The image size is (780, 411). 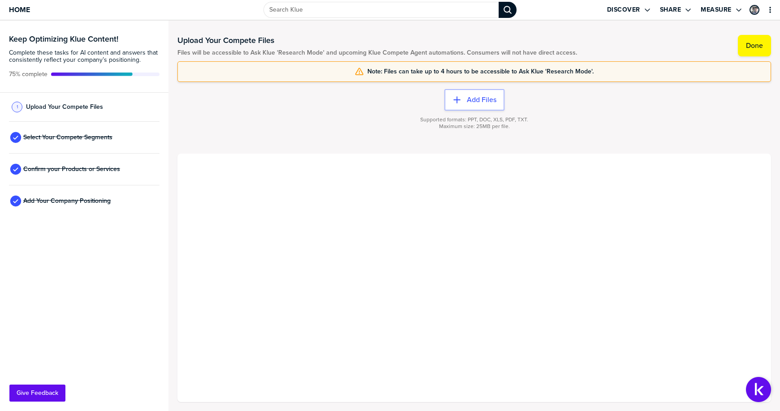 I want to click on h1: Upload Your Compete Files, so click(x=377, y=40).